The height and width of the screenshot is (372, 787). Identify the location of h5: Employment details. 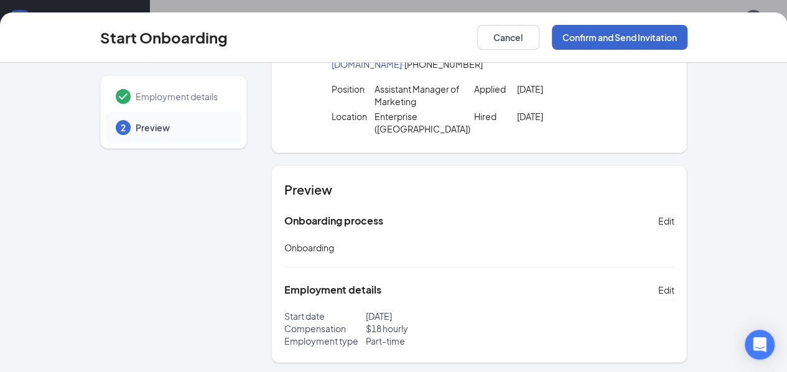
(333, 290).